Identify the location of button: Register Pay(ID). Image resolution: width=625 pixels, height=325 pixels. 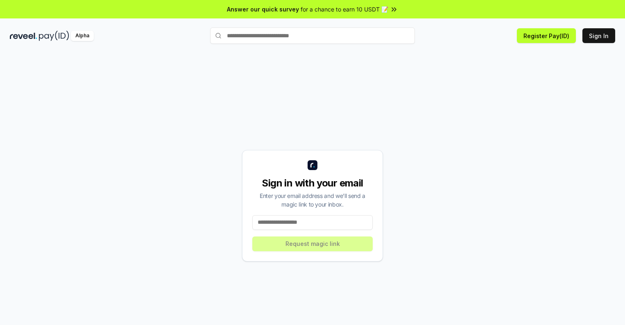
(547, 36).